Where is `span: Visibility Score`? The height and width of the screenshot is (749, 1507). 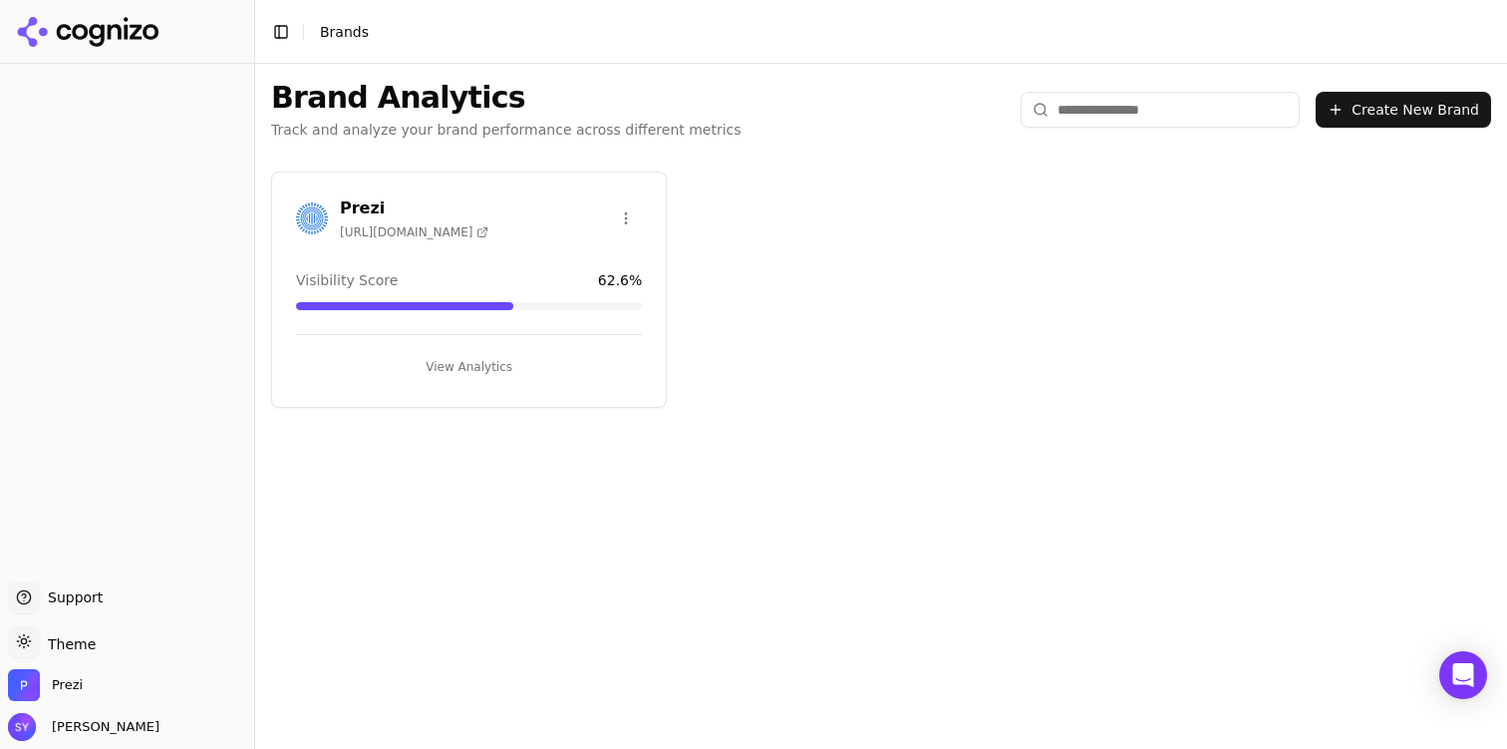
span: Visibility Score is located at coordinates (347, 280).